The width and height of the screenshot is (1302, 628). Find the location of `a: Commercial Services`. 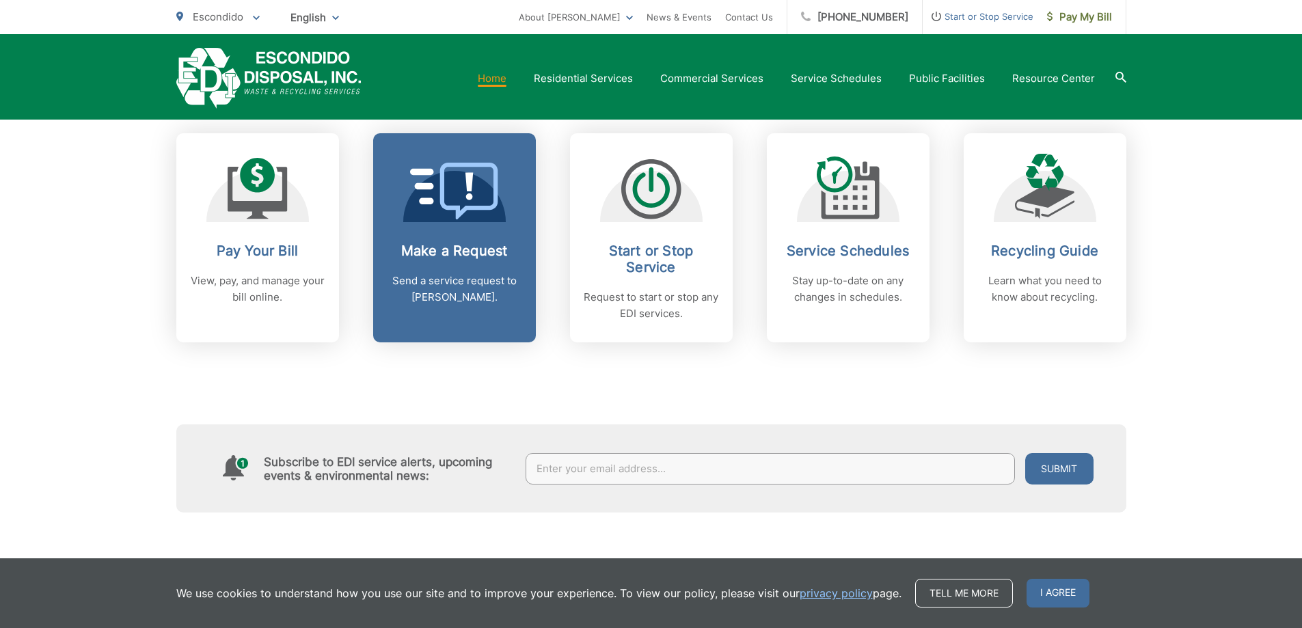

a: Commercial Services is located at coordinates (711, 79).